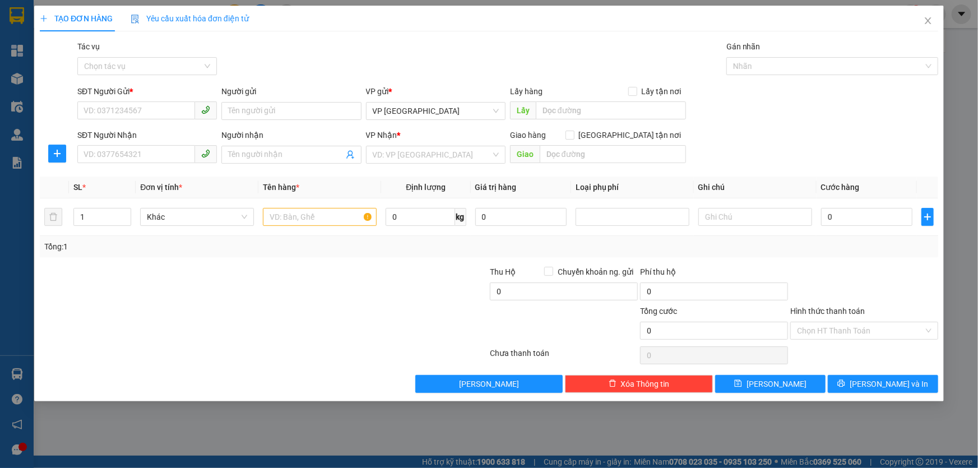 This screenshot has height=468, width=978. Describe the element at coordinates (135, 19) in the screenshot. I see `img: icon` at that location.